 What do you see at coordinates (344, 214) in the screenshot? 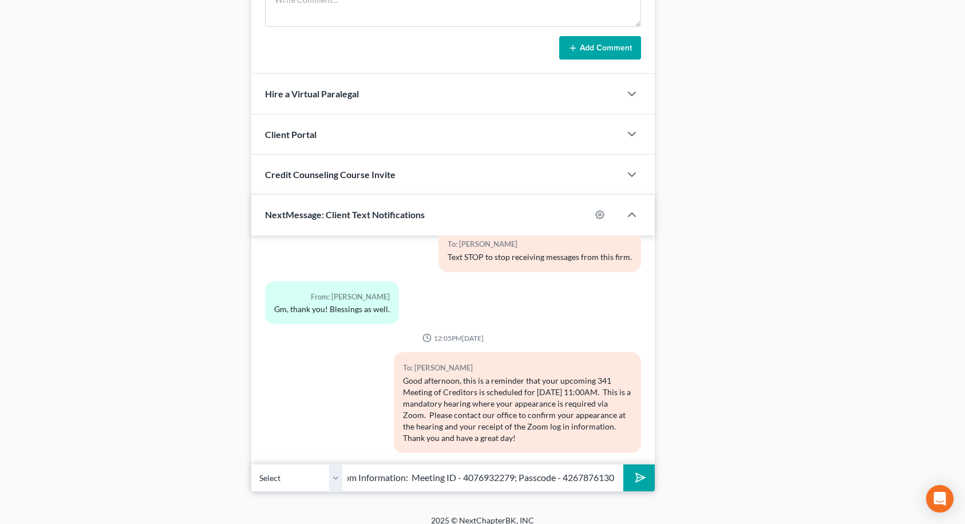
I see `span: NextMessage: Client Text Notifications` at bounding box center [344, 214].